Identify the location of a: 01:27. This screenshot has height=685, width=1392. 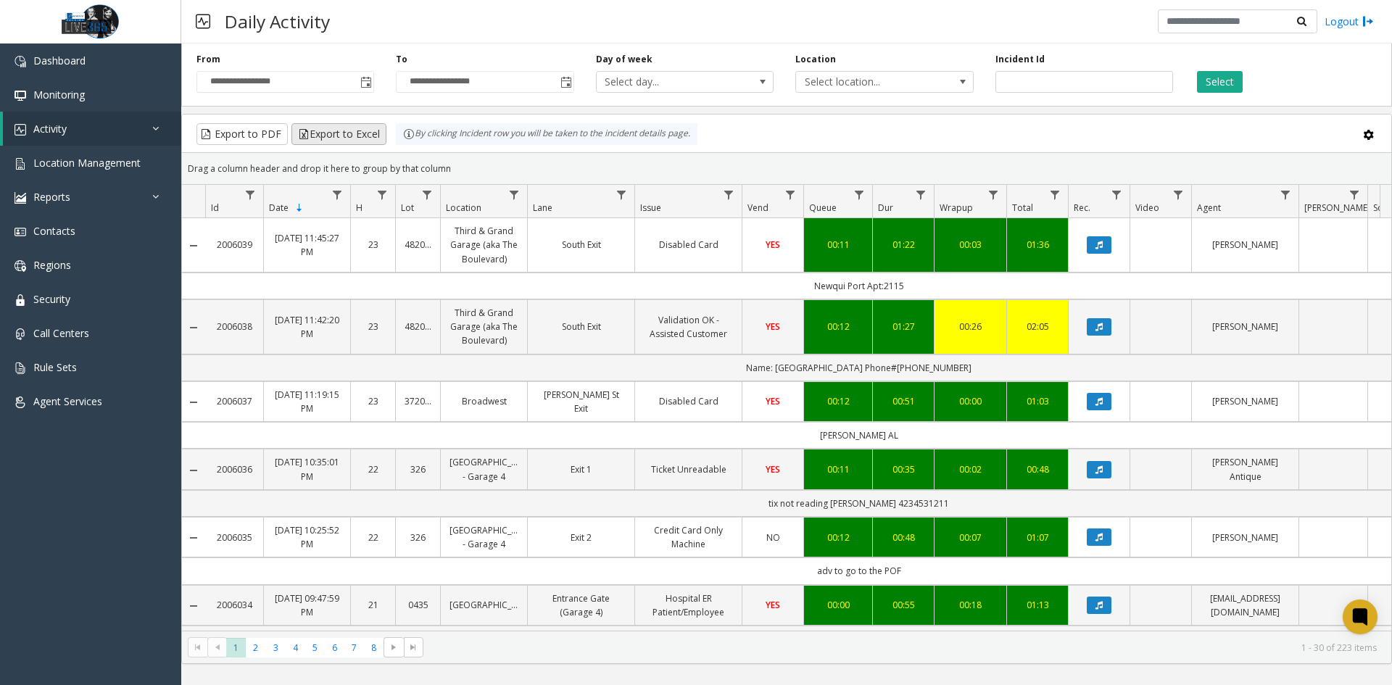
(903, 326).